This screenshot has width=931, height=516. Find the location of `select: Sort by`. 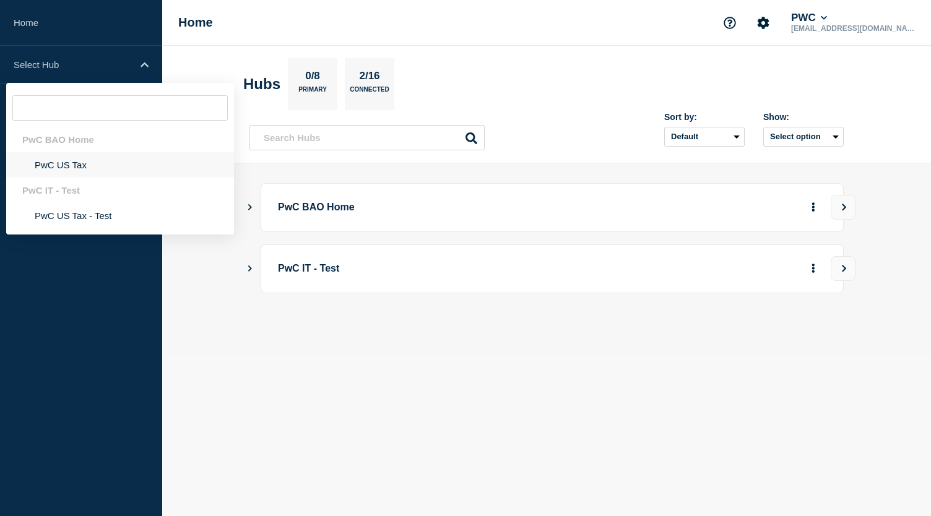

select: Sort by is located at coordinates (704, 137).